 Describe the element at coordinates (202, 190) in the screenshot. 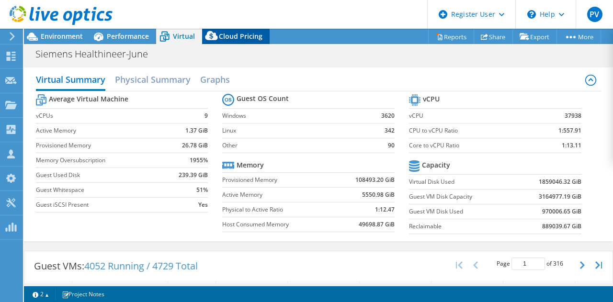

I see `b: 51%` at that location.